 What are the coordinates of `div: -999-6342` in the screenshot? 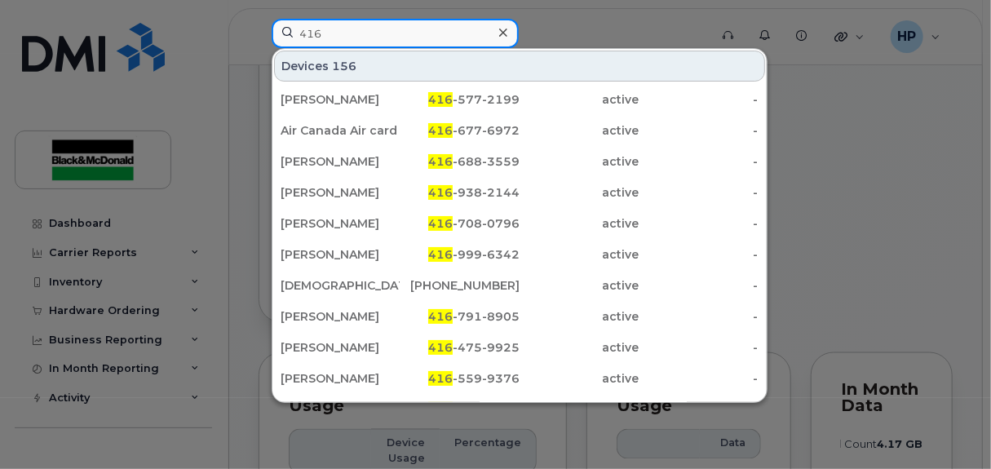 It's located at (459, 254).